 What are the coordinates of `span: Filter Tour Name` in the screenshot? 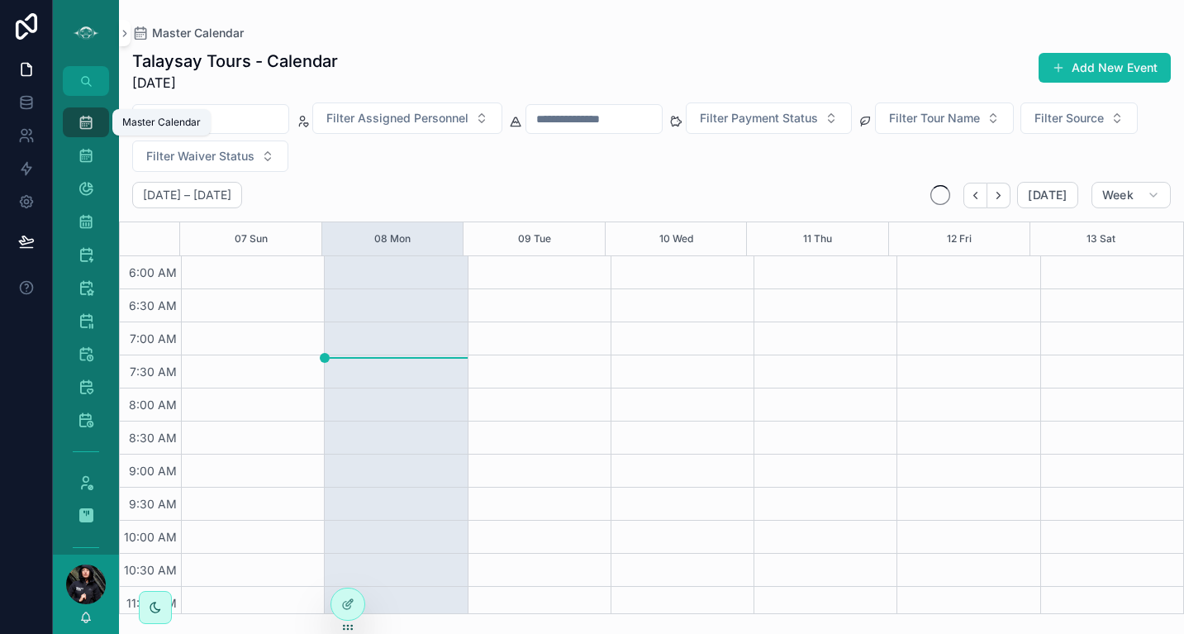 It's located at (935, 118).